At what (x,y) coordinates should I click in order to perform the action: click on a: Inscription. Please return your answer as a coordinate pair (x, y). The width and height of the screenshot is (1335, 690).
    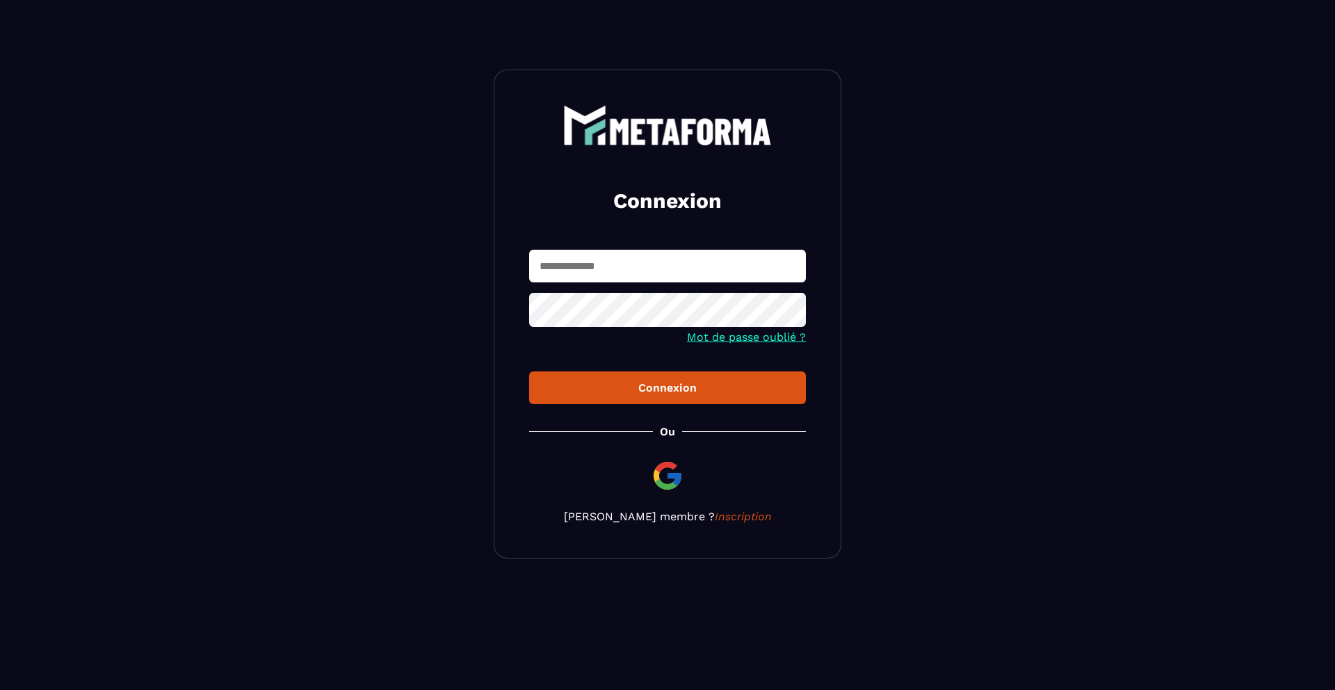
    Looking at the image, I should click on (743, 516).